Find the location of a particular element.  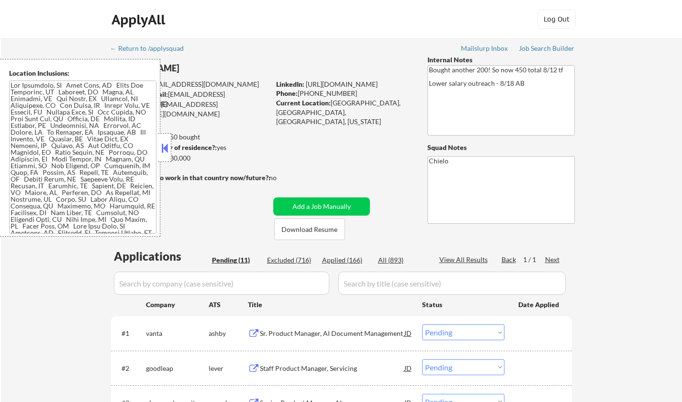

div: vanta is located at coordinates (177, 333).